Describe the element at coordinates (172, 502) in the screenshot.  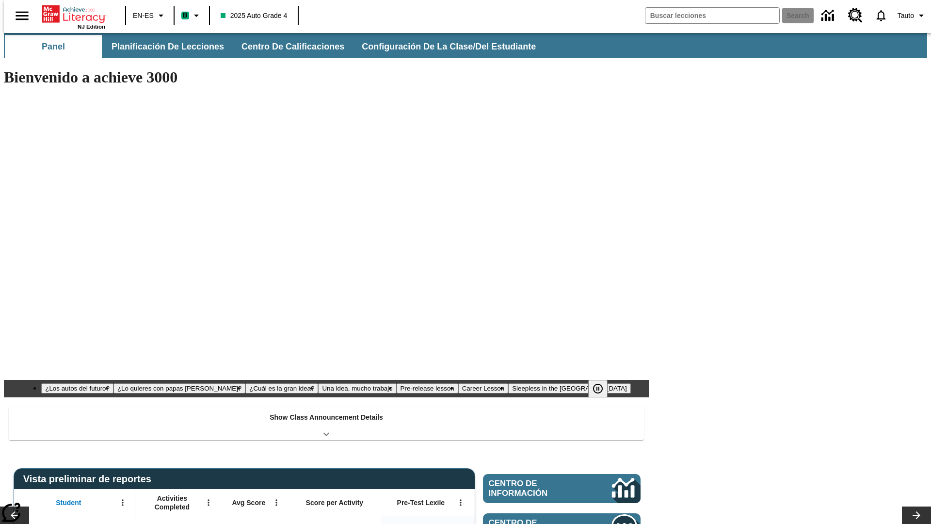
I see `span: Activities Completed` at that location.